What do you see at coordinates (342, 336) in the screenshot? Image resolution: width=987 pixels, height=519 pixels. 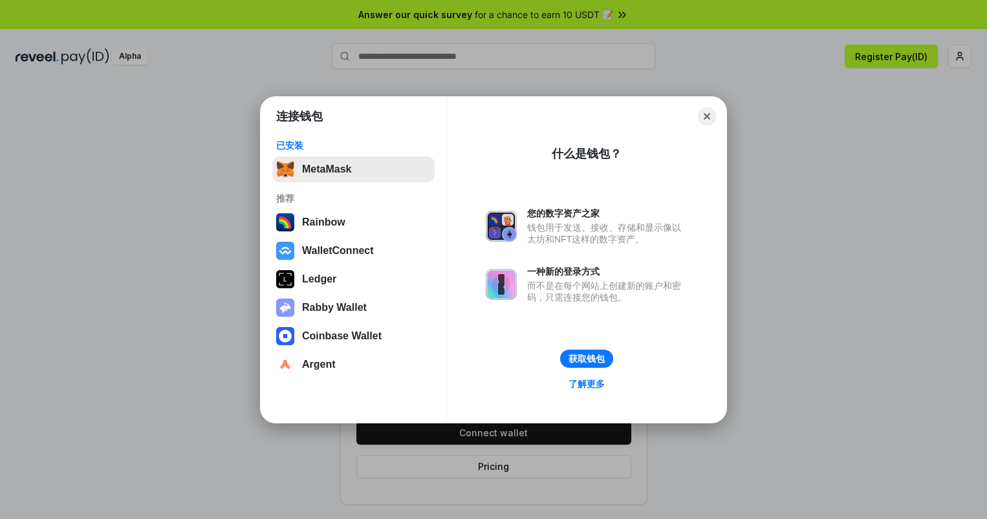 I see `div: Coinbase Wallet` at bounding box center [342, 336].